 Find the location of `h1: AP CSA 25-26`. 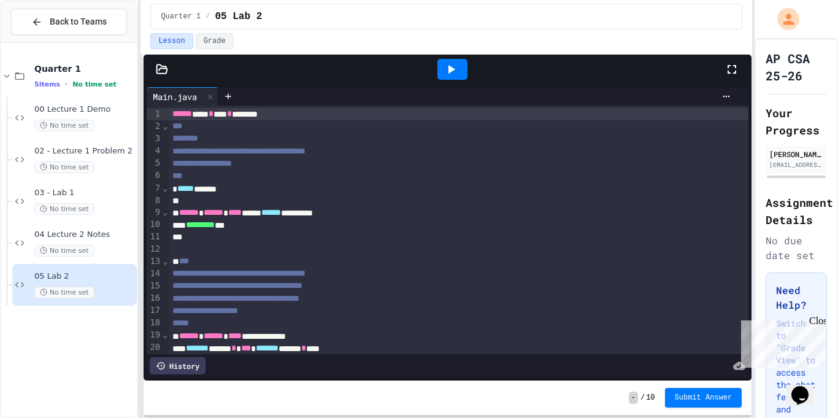

h1: AP CSA 25-26 is located at coordinates (796, 67).